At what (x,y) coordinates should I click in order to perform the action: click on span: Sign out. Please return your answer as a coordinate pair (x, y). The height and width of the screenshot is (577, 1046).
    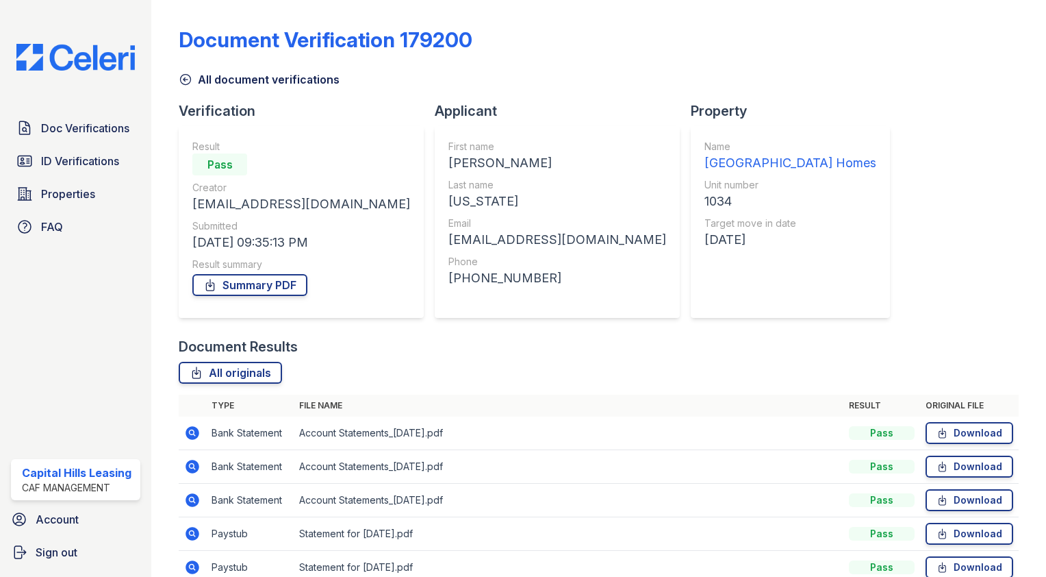
    Looking at the image, I should click on (56, 552).